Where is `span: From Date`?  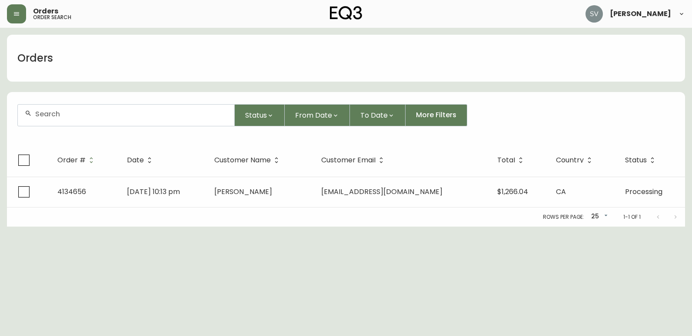 span: From Date is located at coordinates (313, 115).